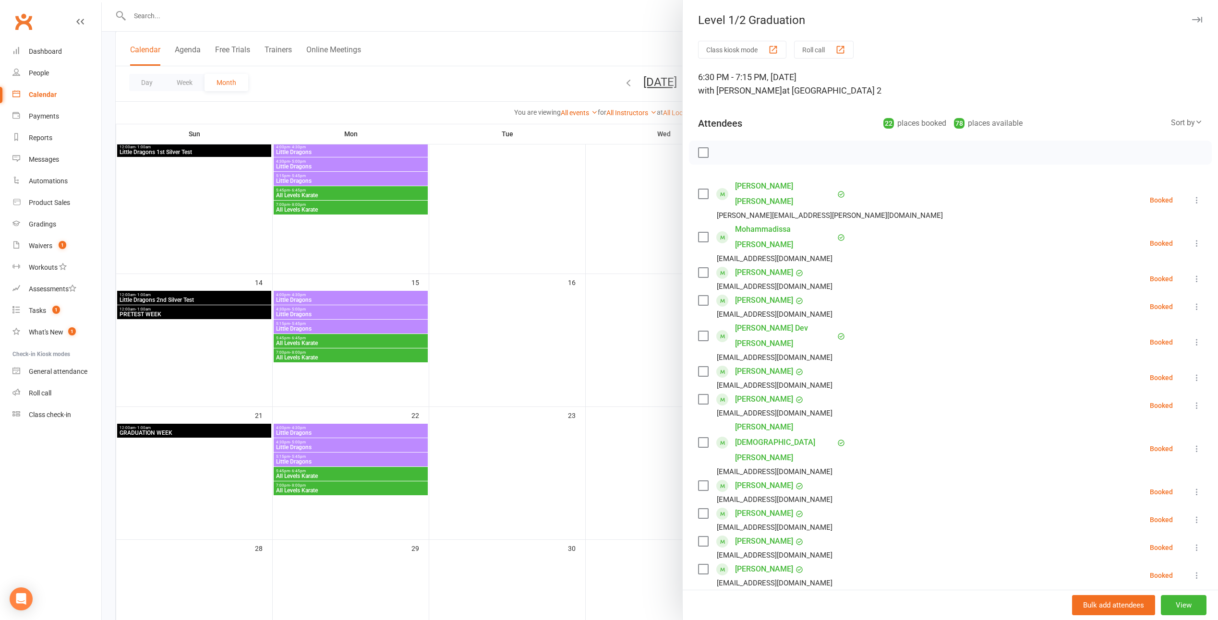 The image size is (1218, 620). I want to click on div: Reports, so click(40, 138).